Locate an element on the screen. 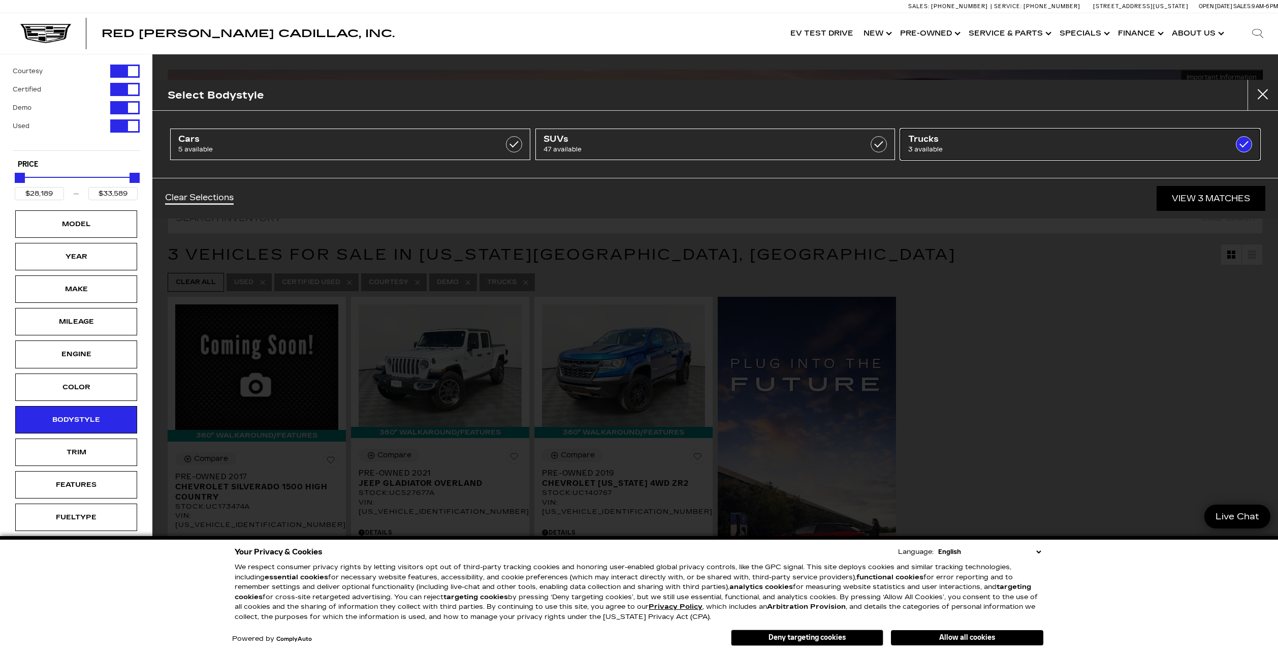  div: Features is located at coordinates (76, 485).